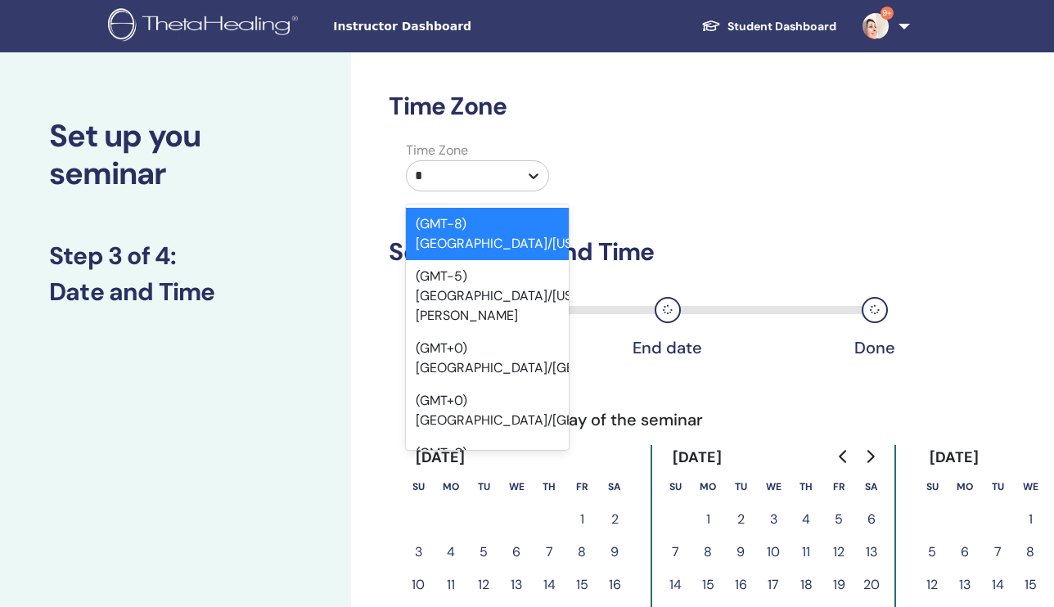  Describe the element at coordinates (205, 26) in the screenshot. I see `img: logo.png` at that location.